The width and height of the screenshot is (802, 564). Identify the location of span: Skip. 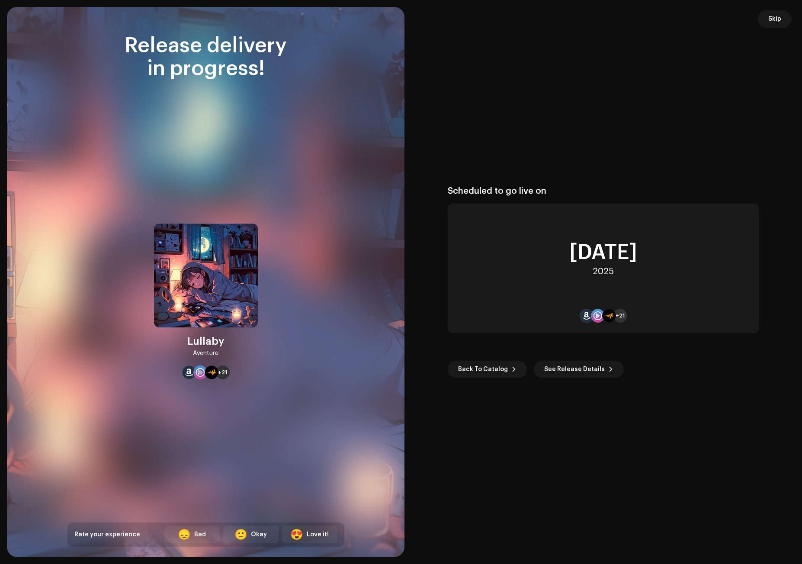
(775, 19).